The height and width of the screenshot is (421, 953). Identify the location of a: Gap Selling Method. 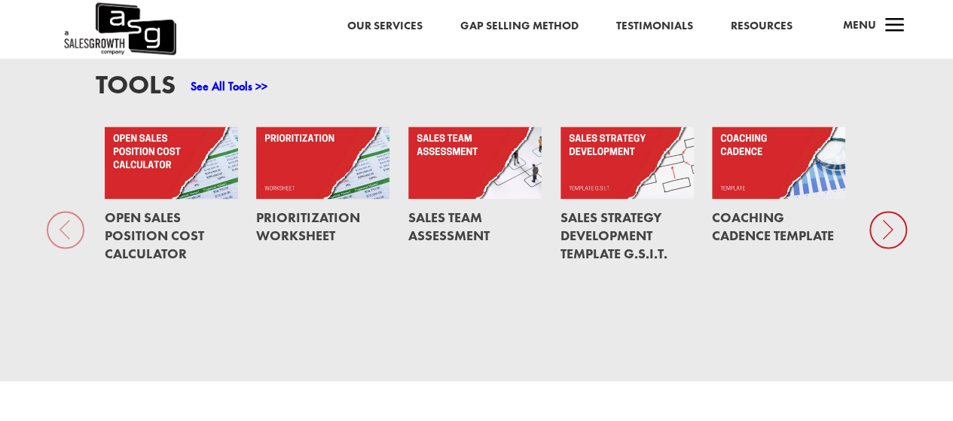
(519, 26).